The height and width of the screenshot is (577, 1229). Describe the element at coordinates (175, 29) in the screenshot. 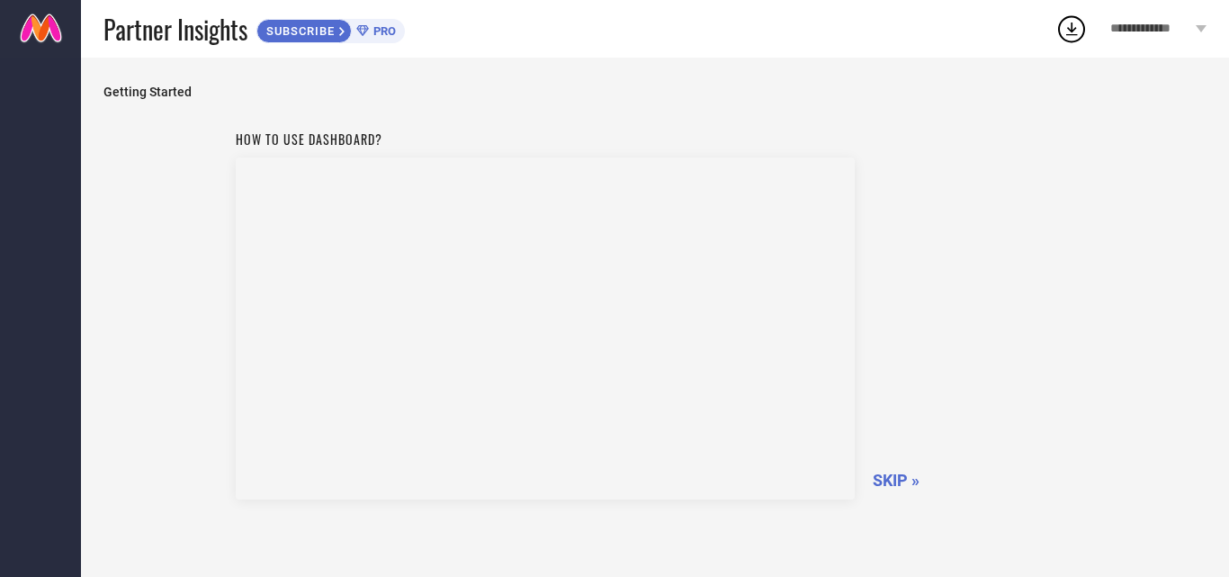

I see `span: Partner Insights` at that location.